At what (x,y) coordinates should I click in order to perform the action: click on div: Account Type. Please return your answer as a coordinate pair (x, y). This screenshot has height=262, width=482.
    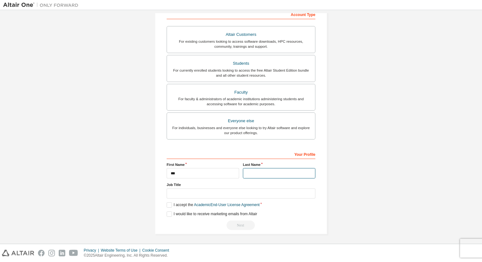
    Looking at the image, I should click on (241, 14).